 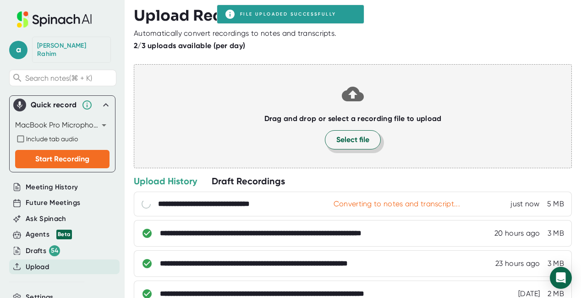 I want to click on div: Automatically convert recordings to notes and transcripts., so click(x=235, y=33).